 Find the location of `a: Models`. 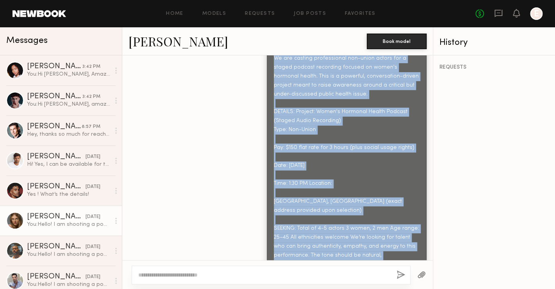

a: Models is located at coordinates (214, 14).